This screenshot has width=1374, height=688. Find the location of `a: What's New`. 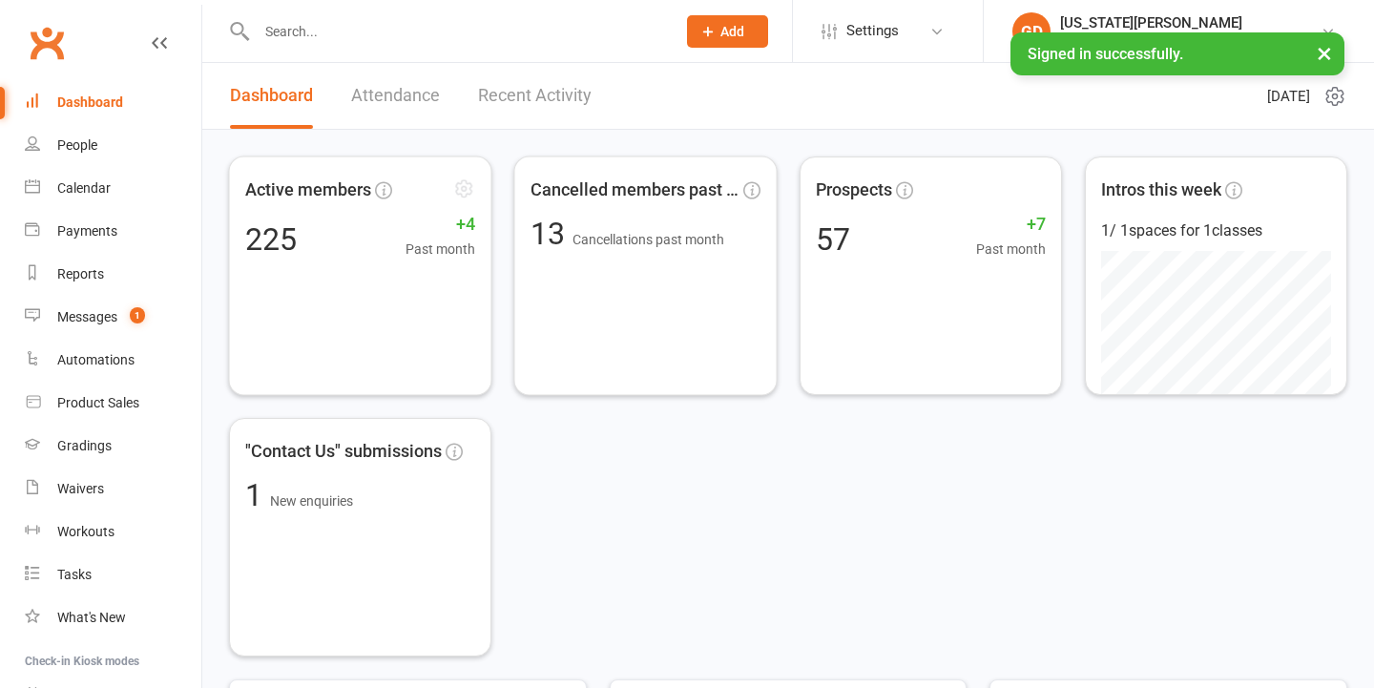

a: What's New is located at coordinates (113, 617).